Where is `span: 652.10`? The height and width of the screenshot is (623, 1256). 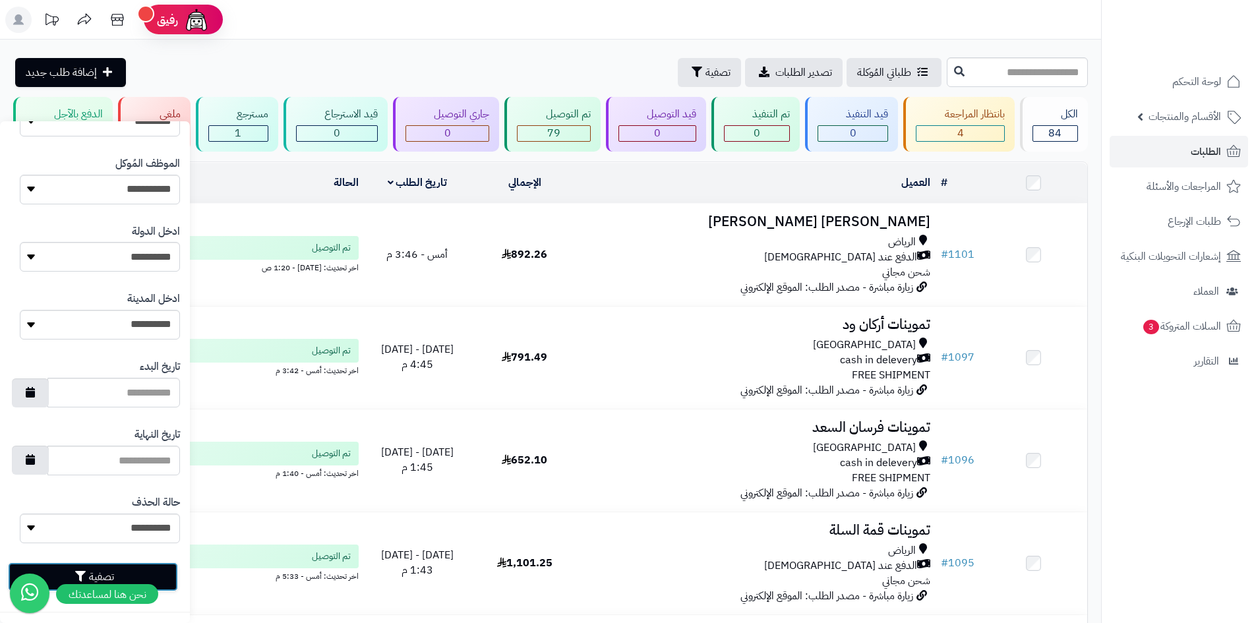 span: 652.10 is located at coordinates (524, 460).